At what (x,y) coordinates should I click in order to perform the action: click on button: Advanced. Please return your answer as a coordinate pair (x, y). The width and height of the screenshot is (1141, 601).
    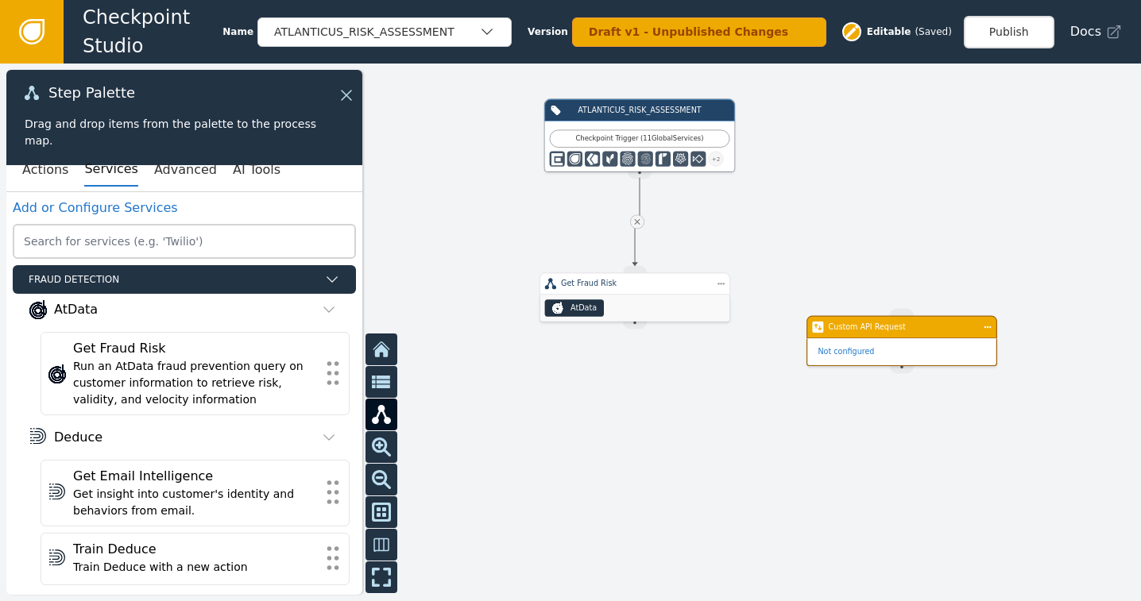
    Looking at the image, I should click on (185, 170).